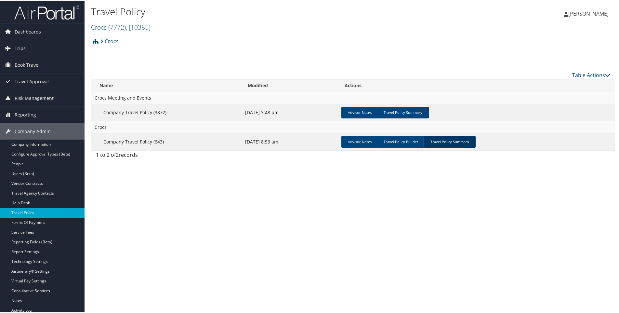 The height and width of the screenshot is (313, 619). What do you see at coordinates (266, 11) in the screenshot?
I see `h1: Travel Policy` at bounding box center [266, 11].